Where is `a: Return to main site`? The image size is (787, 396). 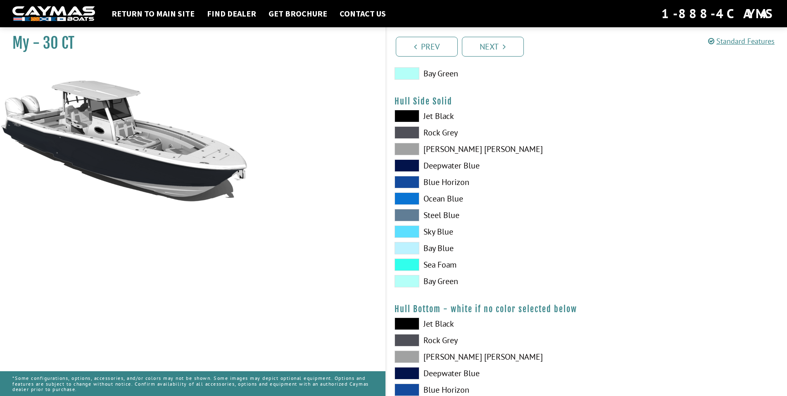
a: Return to main site is located at coordinates (153, 14).